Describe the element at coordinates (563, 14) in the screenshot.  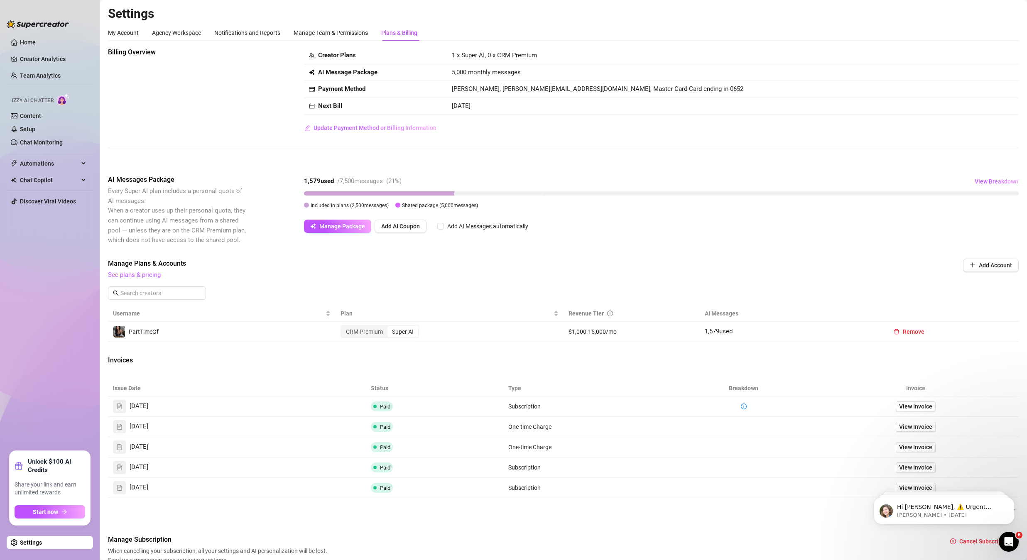
I see `h2: Settings` at that location.